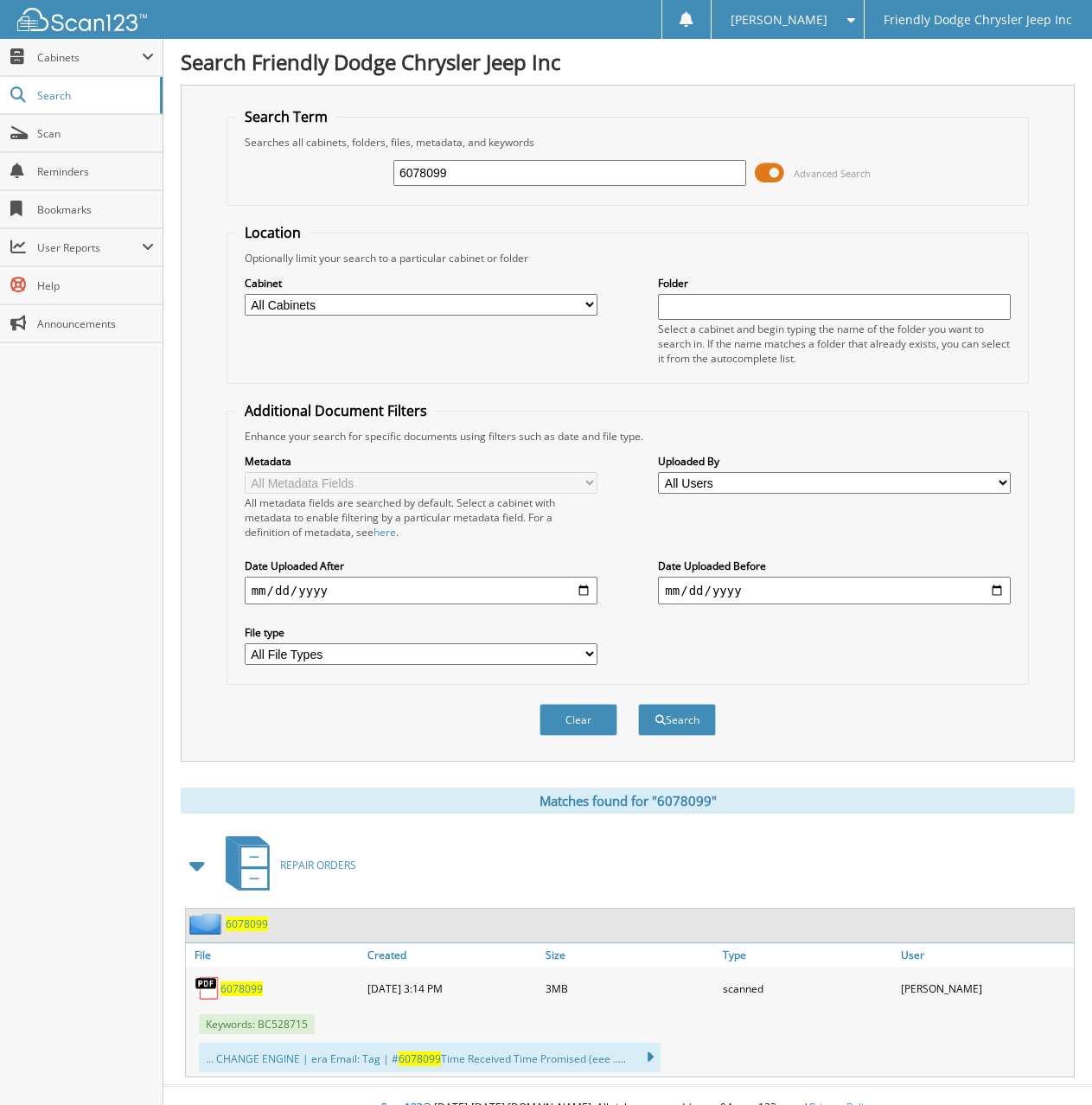 This screenshot has width=1092, height=1105. Describe the element at coordinates (978, 20) in the screenshot. I see `span: Friendly Dodge Chrysler Jeep Inc` at that location.